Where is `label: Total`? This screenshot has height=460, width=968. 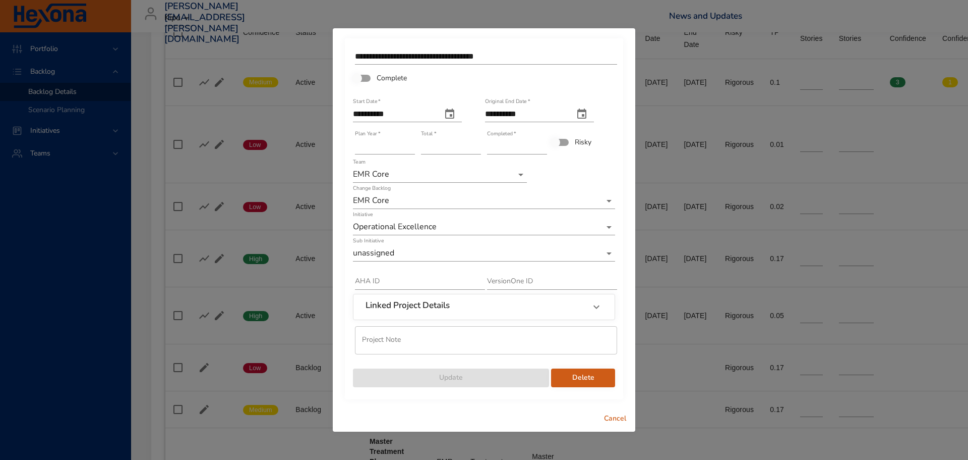
label: Total is located at coordinates (429, 133).